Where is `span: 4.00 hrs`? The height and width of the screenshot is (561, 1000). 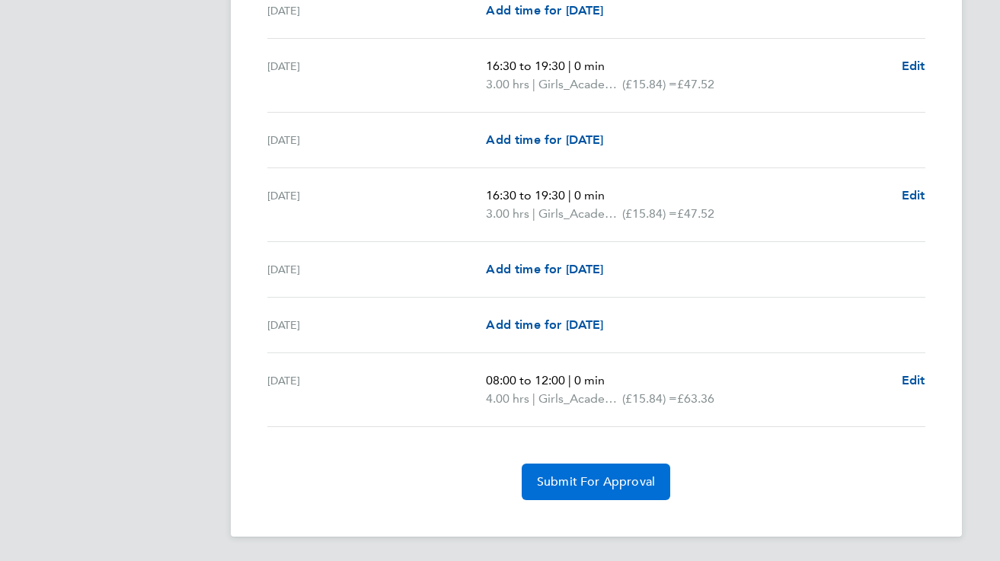
span: 4.00 hrs is located at coordinates (507, 398).